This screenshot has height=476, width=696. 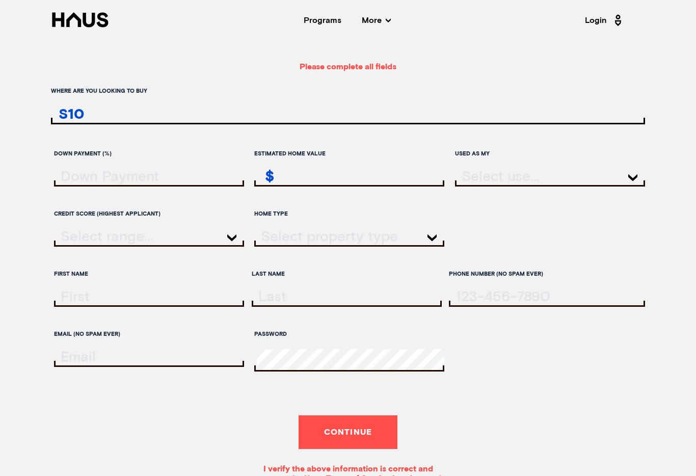 What do you see at coordinates (149, 334) in the screenshot?
I see `label: Email (no spam ever)` at bounding box center [149, 334].